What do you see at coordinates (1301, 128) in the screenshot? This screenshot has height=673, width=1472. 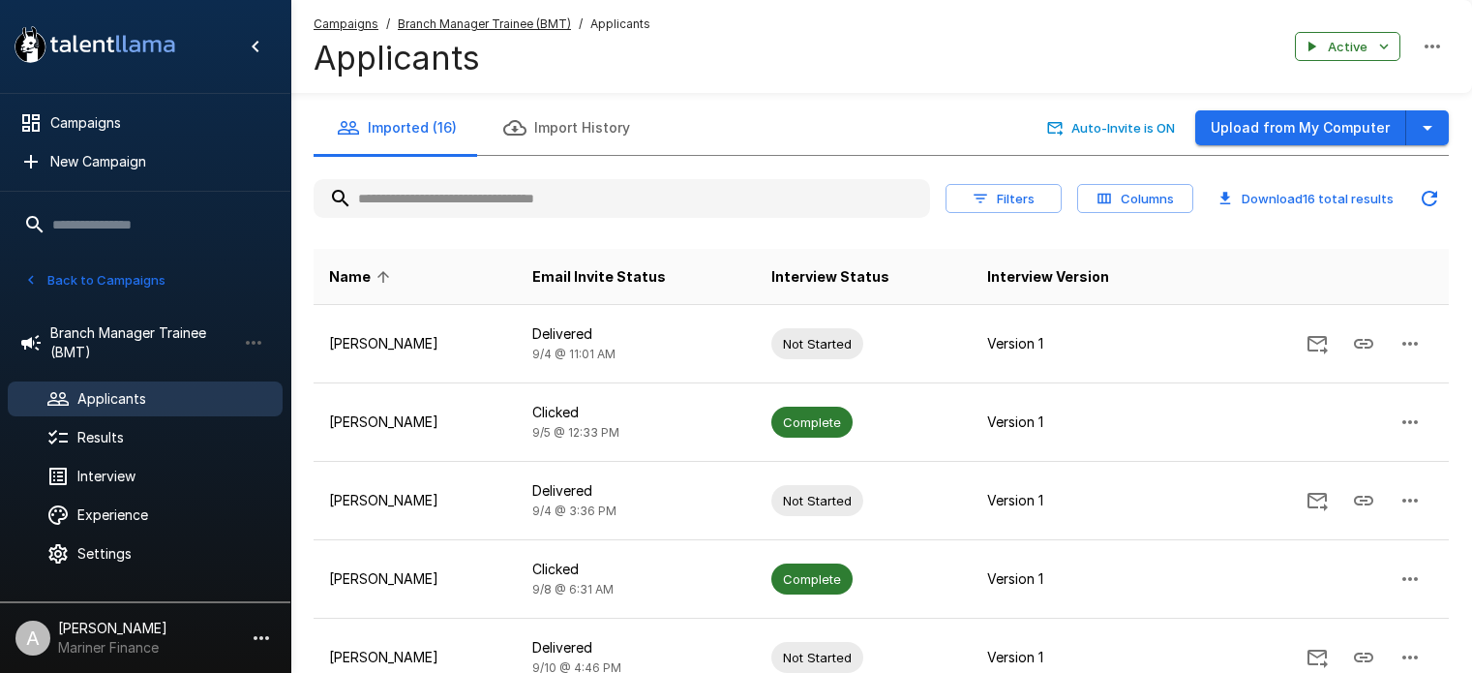 I see `button: Upload from My Computer` at bounding box center [1301, 128].